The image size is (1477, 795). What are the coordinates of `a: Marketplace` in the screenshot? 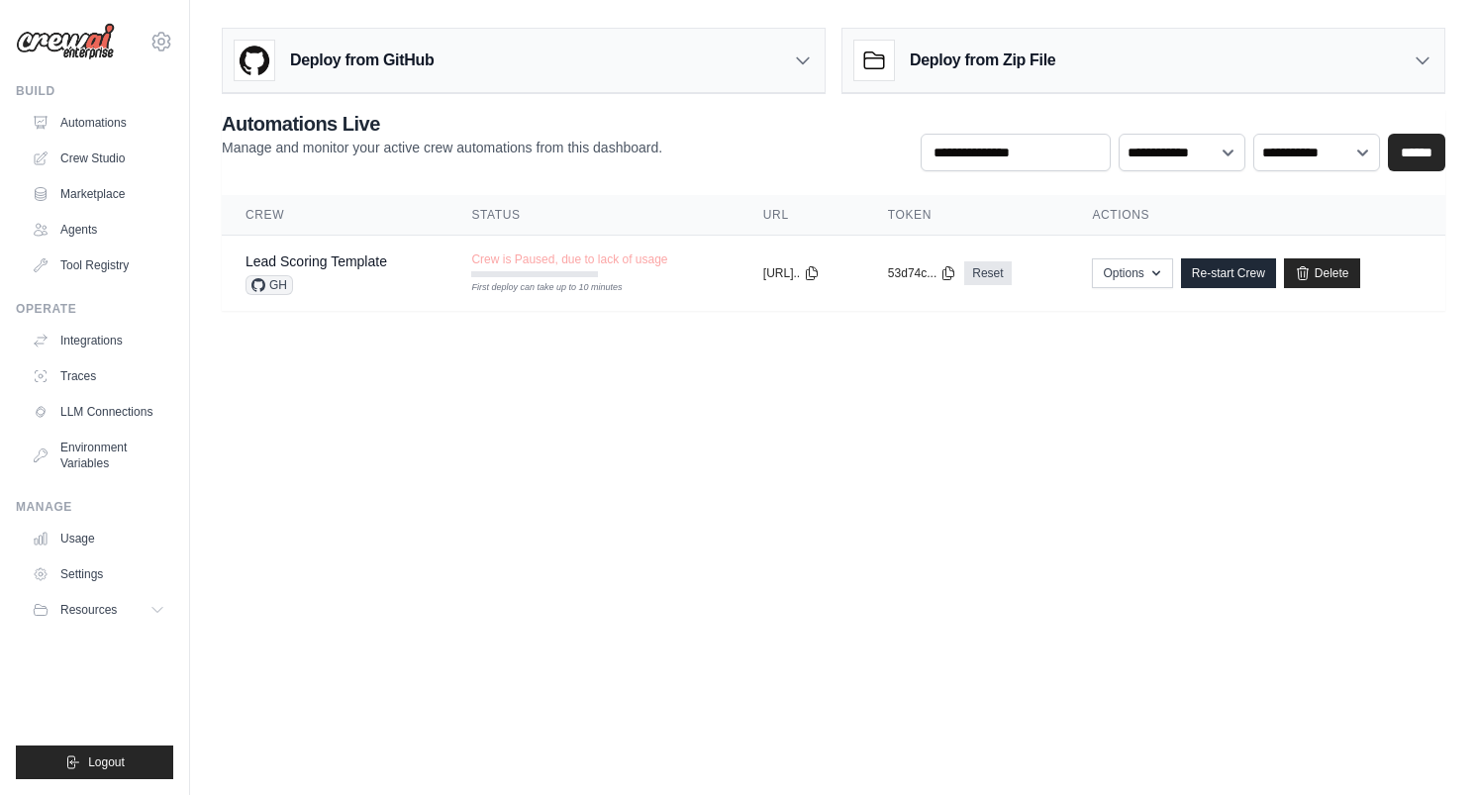 It's located at (98, 194).